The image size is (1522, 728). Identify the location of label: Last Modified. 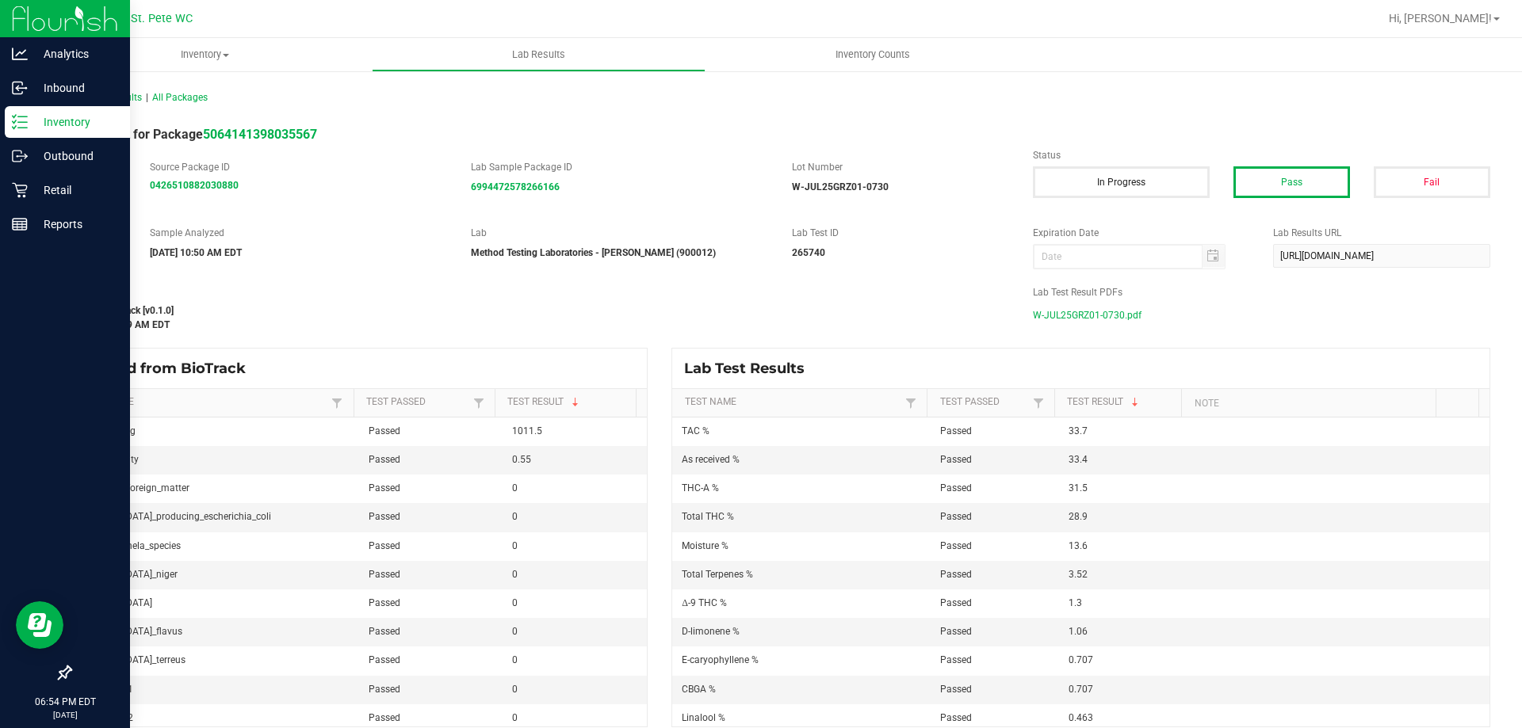
(539, 292).